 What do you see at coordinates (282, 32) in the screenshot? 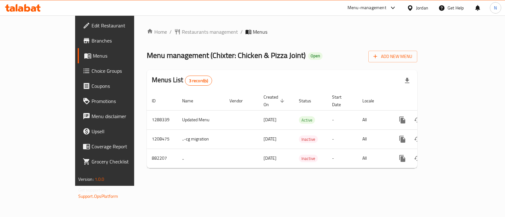
I see `nav: breadcrumb` at bounding box center [282, 32].